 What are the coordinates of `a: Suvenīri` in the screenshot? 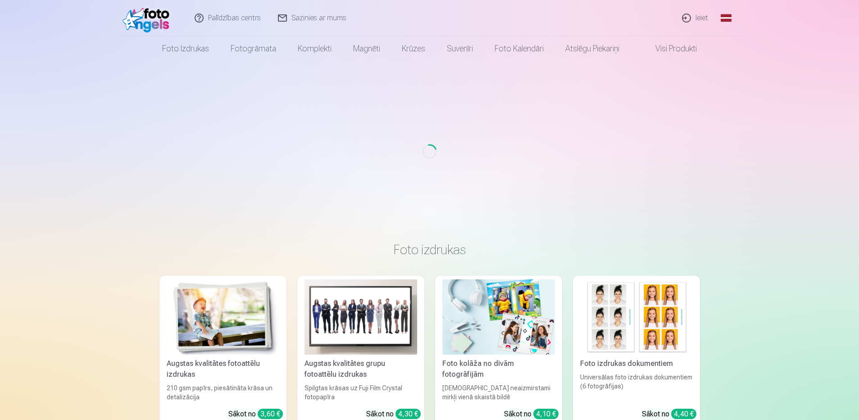 It's located at (460, 49).